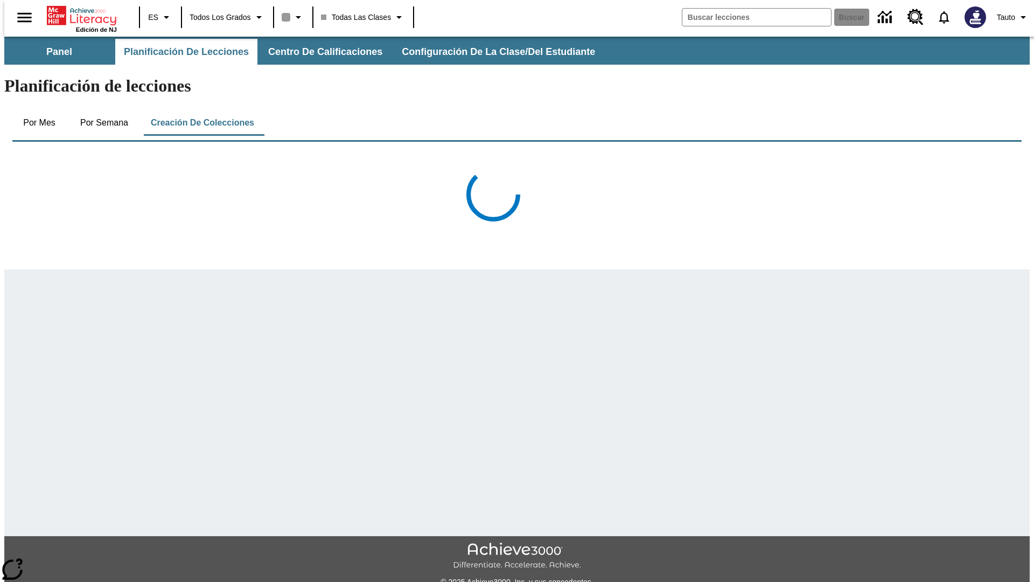 Image resolution: width=1034 pixels, height=582 pixels. What do you see at coordinates (498, 52) in the screenshot?
I see `button: Configuración de la clase/del estudiante` at bounding box center [498, 52].